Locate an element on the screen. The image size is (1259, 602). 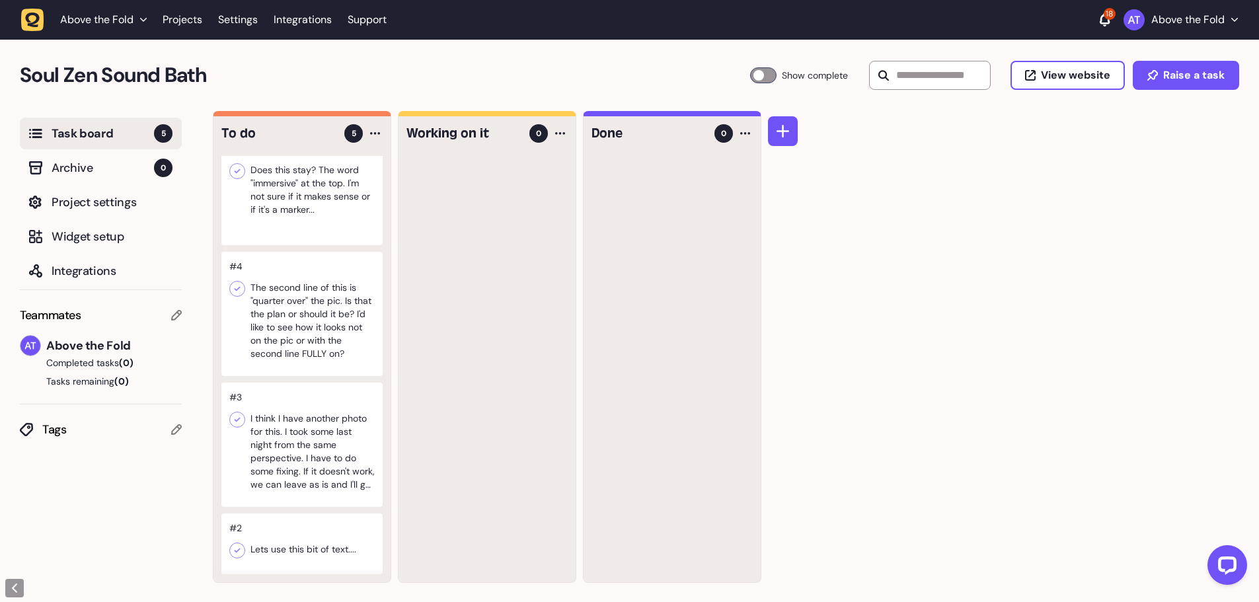
span: Project settings is located at coordinates (112, 202).